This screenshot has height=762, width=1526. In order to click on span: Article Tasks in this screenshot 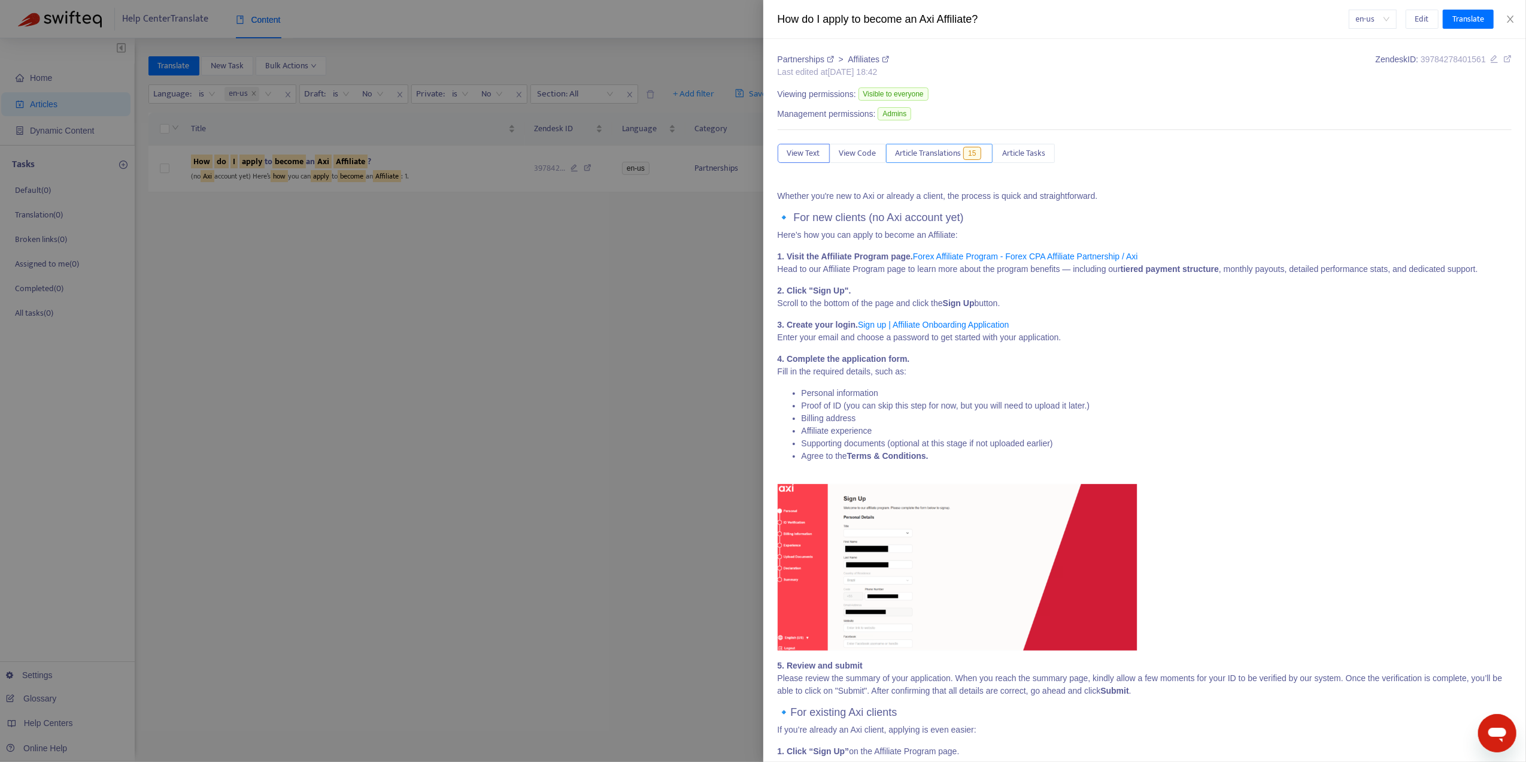, I will do `click(1024, 153)`.